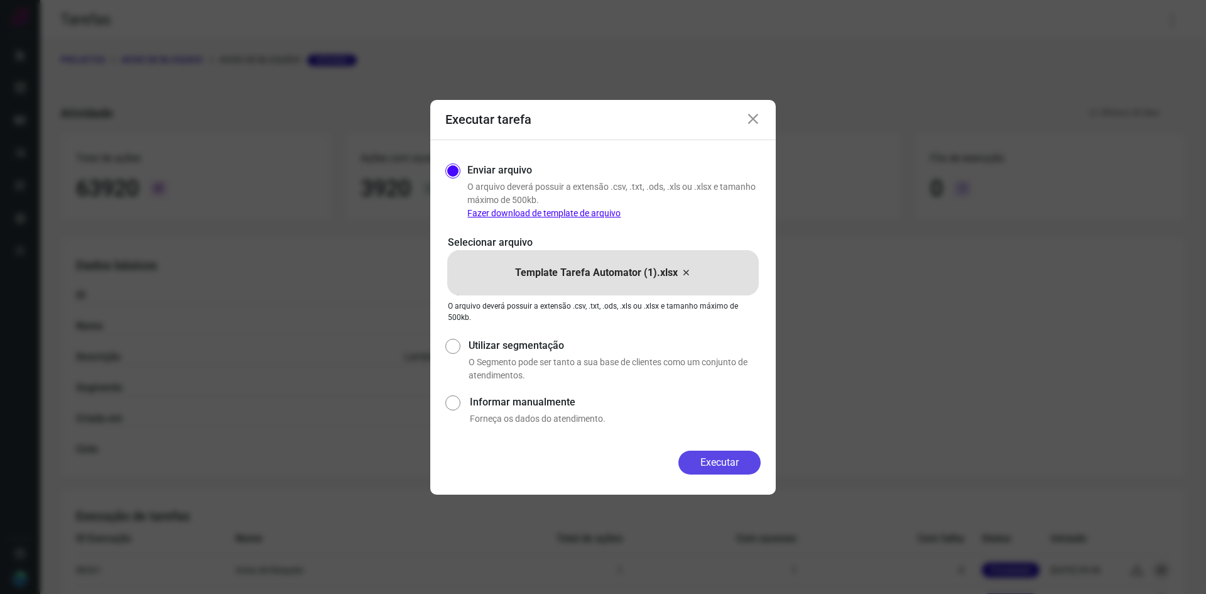 The height and width of the screenshot is (594, 1206). Describe the element at coordinates (499, 170) in the screenshot. I see `label: Enviar arquivo` at that location.